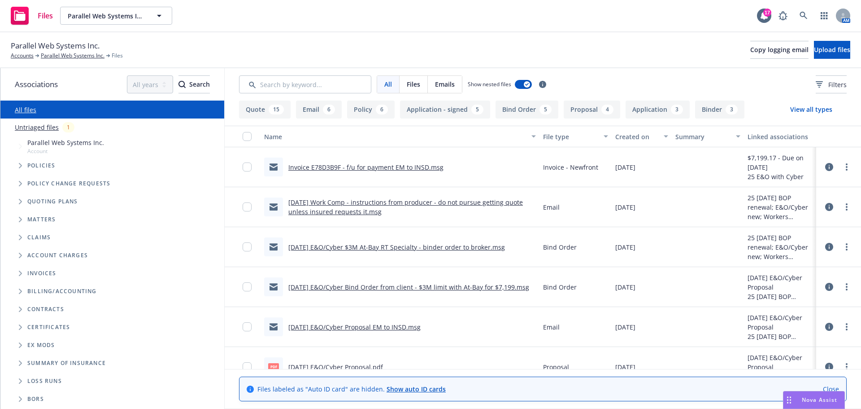 This screenshot has width=861, height=409. What do you see at coordinates (41, 165) in the screenshot?
I see `span: Policies` at bounding box center [41, 165].